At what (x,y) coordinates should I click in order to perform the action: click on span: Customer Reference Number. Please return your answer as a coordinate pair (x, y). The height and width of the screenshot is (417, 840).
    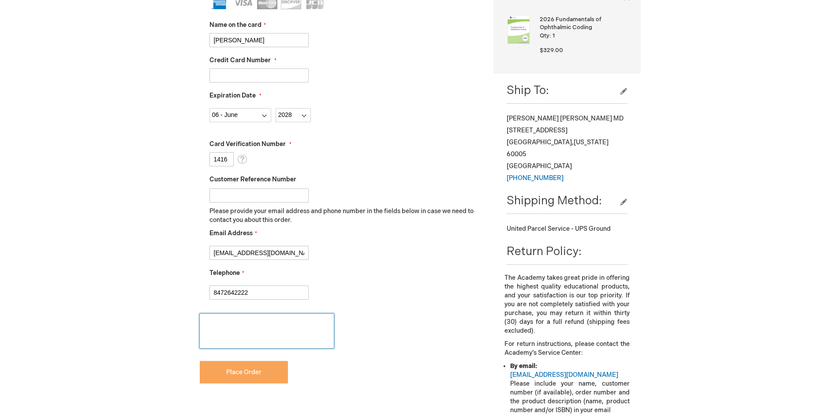
    Looking at the image, I should click on (253, 179).